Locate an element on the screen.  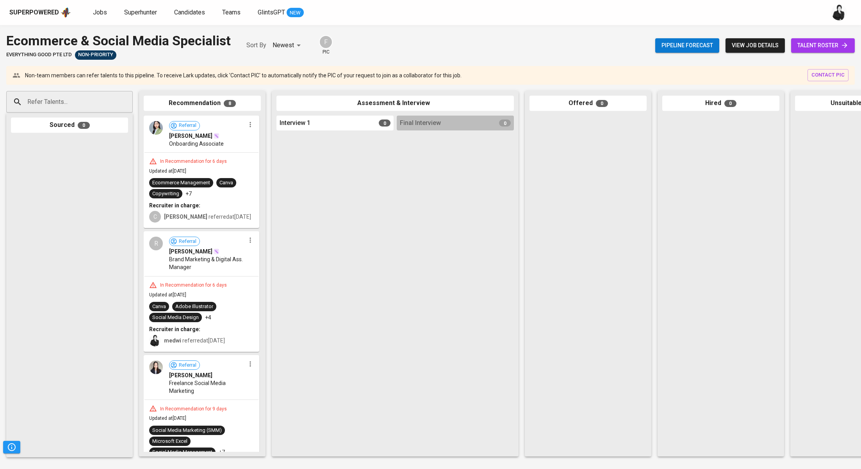
div: Superpowered is located at coordinates (34, 12).